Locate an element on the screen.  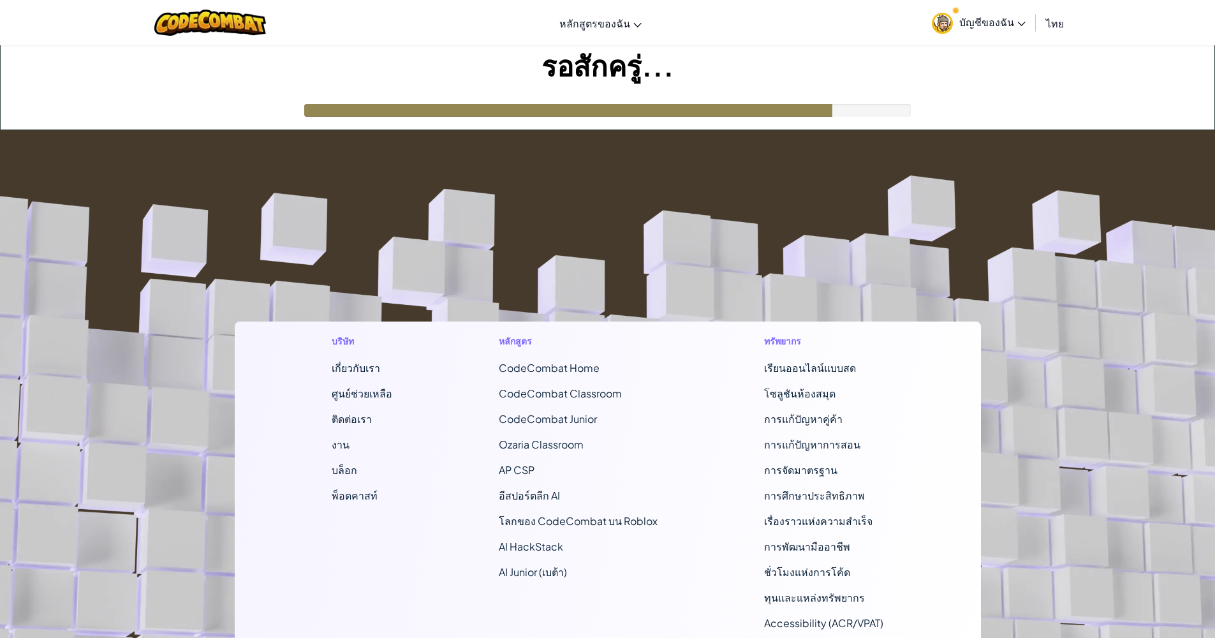
a: การพัฒนามืออาชีพ is located at coordinates (807, 546).